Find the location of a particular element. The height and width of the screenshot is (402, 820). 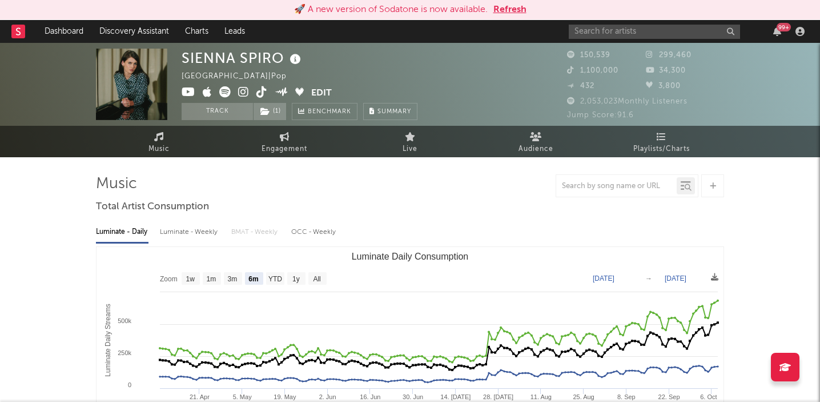

a: Charts is located at coordinates (196, 31).